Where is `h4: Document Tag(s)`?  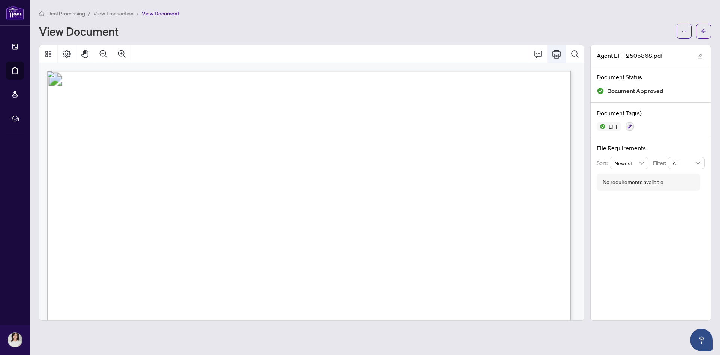
h4: Document Tag(s) is located at coordinates (651, 113).